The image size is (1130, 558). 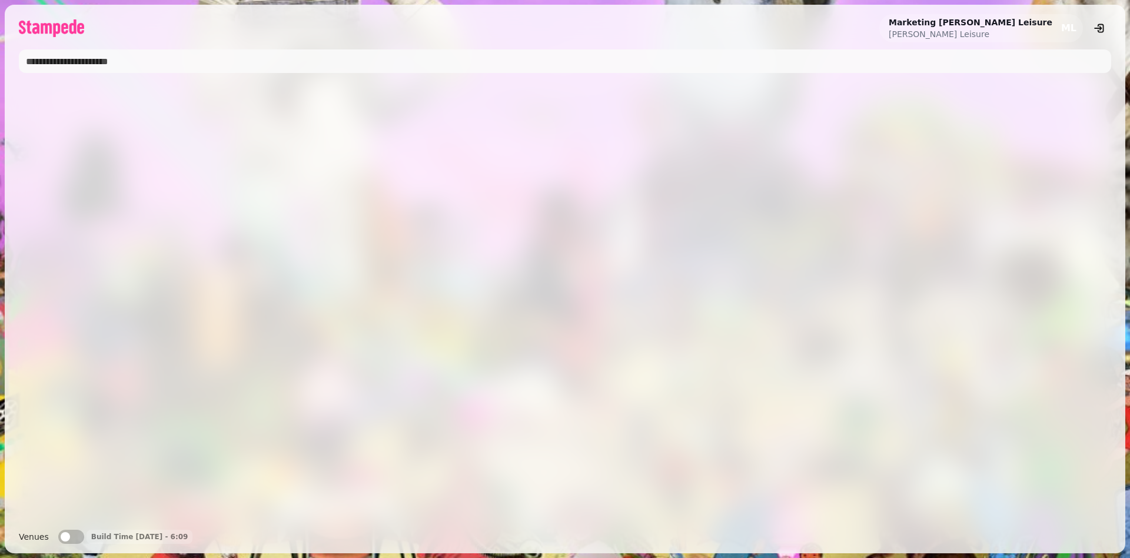 I want to click on img: logo, so click(x=51, y=28).